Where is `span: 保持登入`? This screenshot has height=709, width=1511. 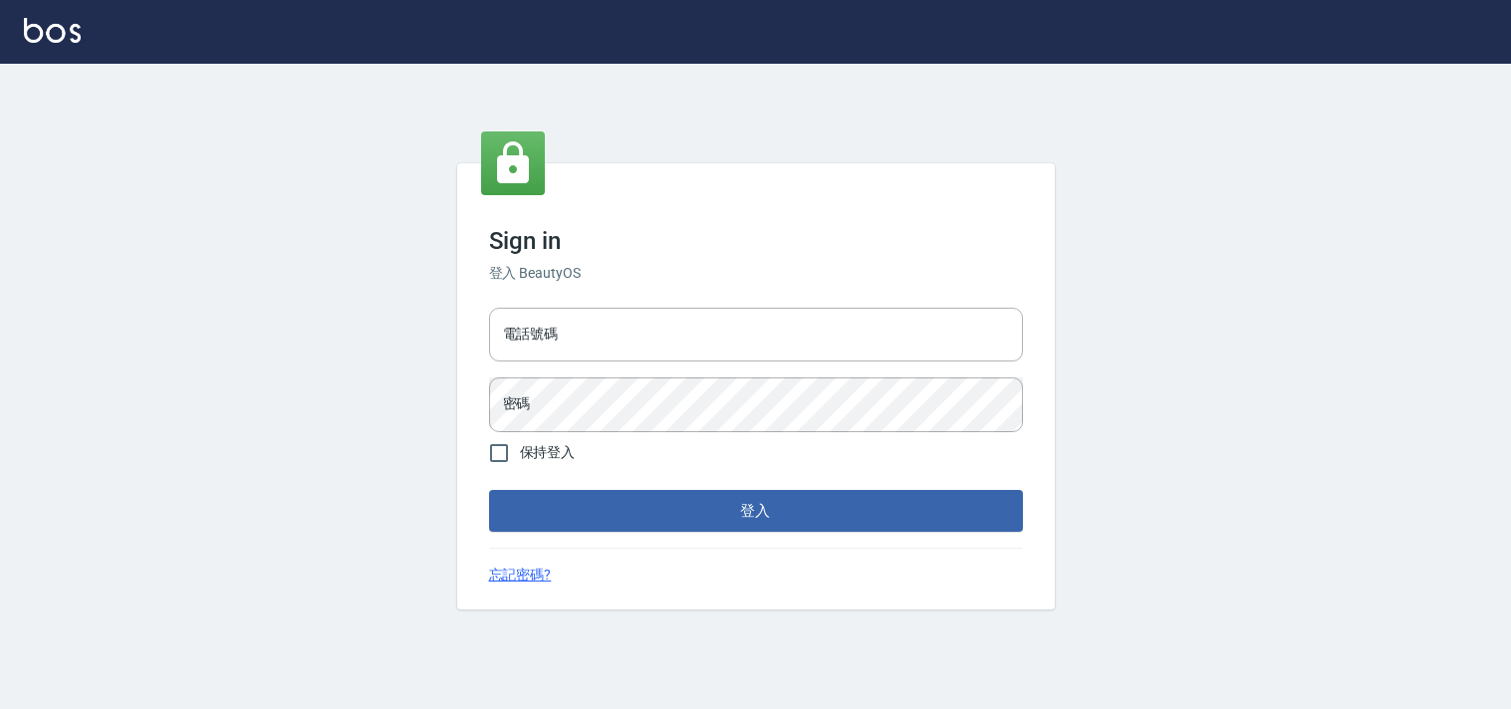
span: 保持登入 is located at coordinates (548, 452).